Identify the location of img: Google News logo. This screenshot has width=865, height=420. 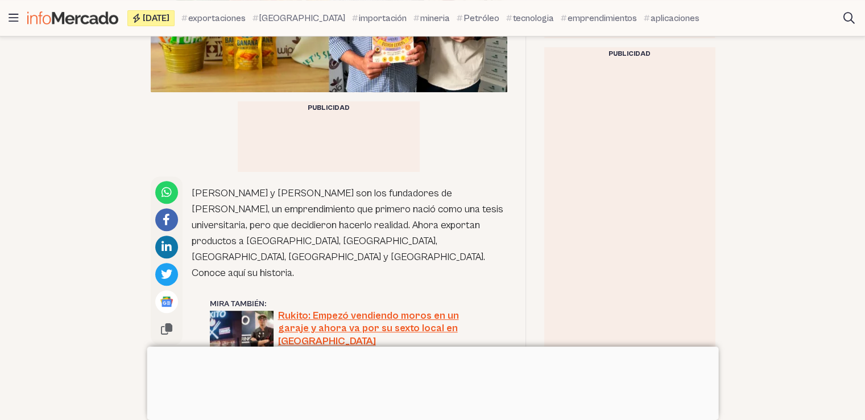
(167, 301).